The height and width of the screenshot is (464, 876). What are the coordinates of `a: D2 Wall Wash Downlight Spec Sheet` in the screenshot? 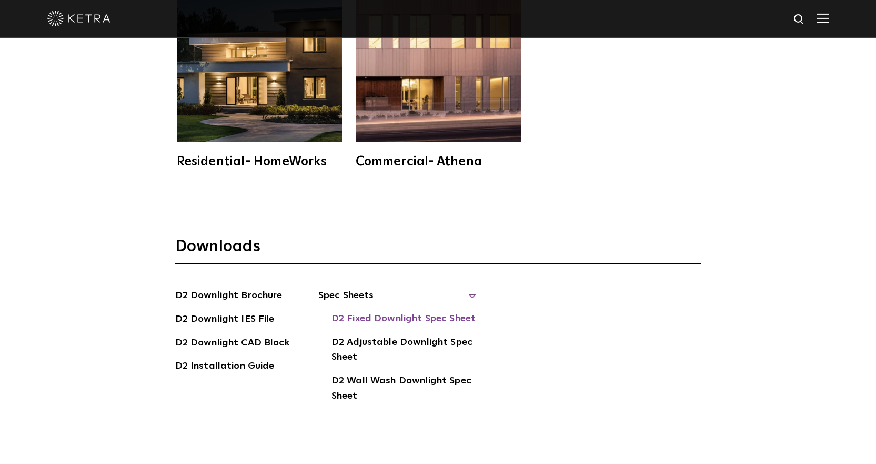 It's located at (404, 389).